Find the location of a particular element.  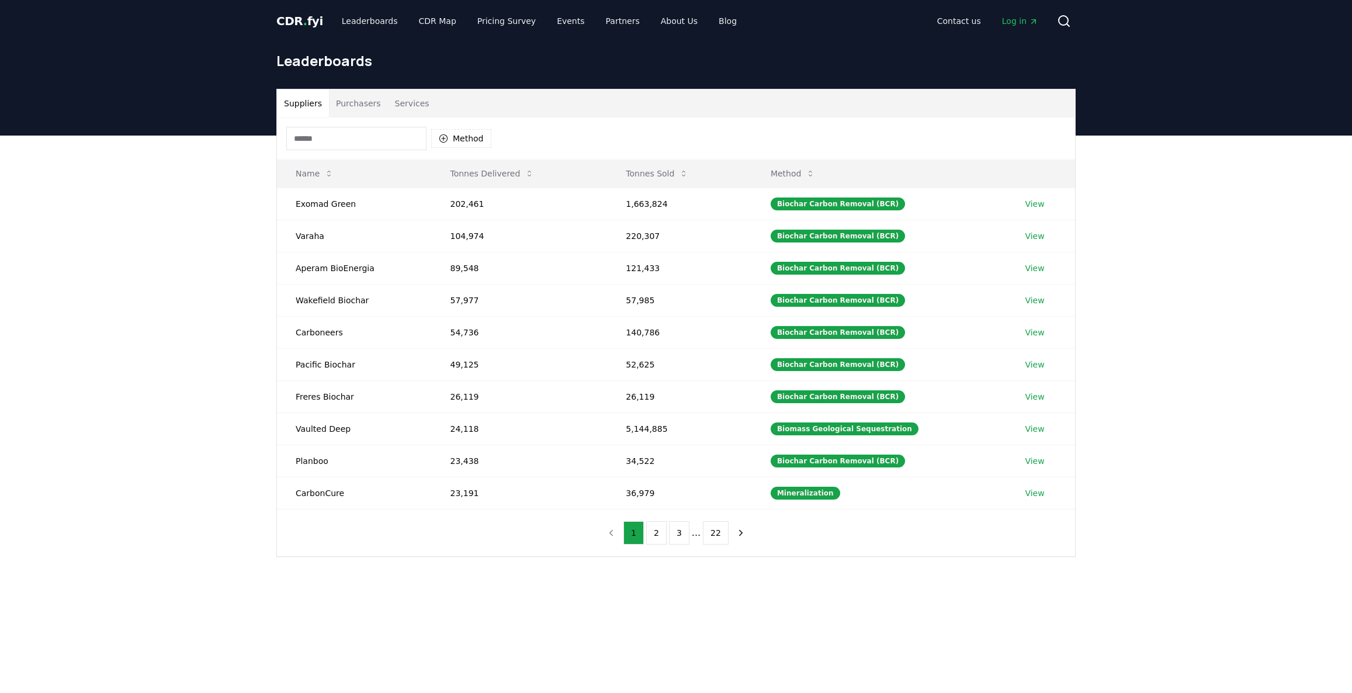

td: 36,979 is located at coordinates (680, 493).